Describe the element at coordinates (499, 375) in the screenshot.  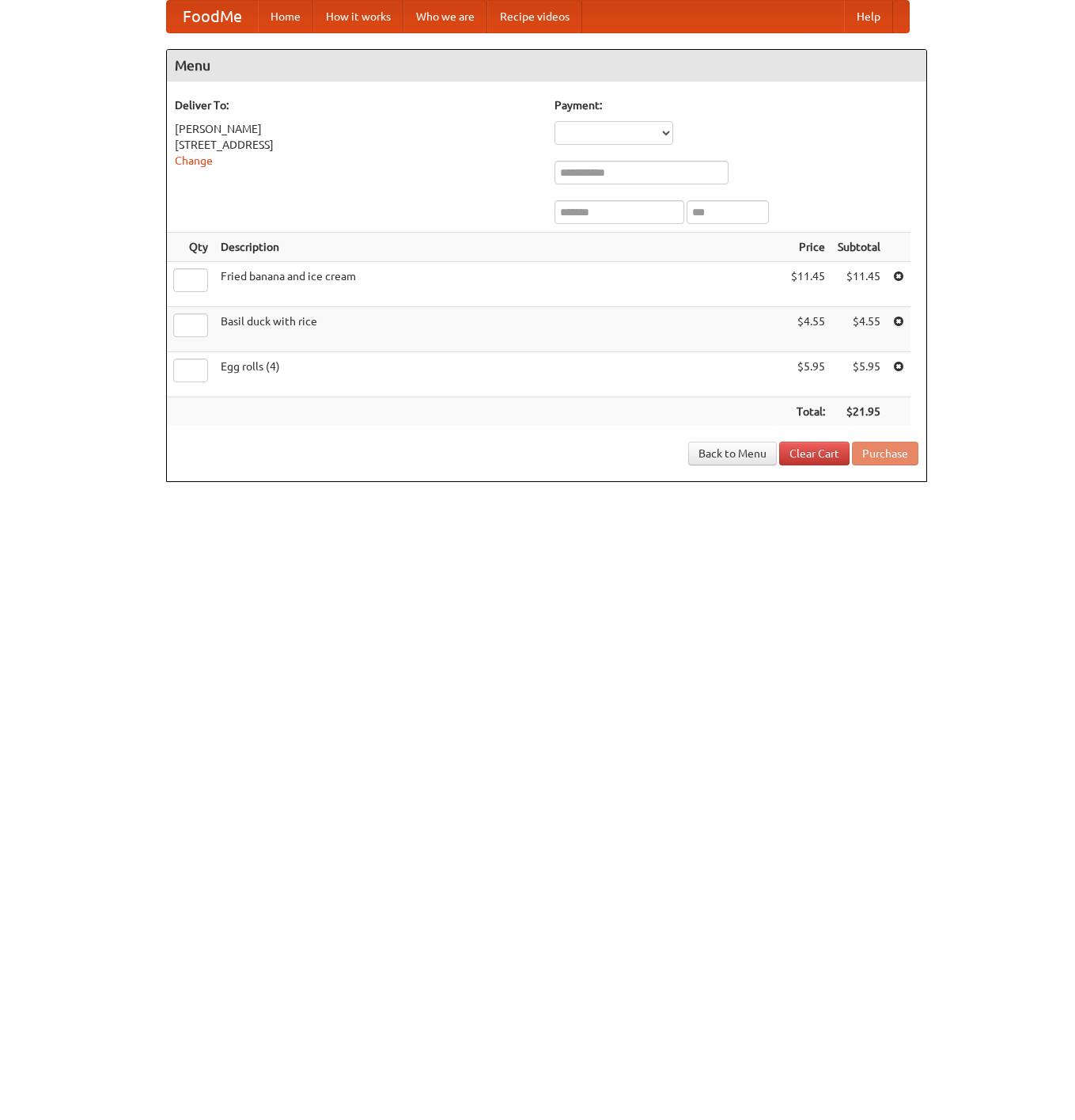
I see `td: Egg rolls (4)` at that location.